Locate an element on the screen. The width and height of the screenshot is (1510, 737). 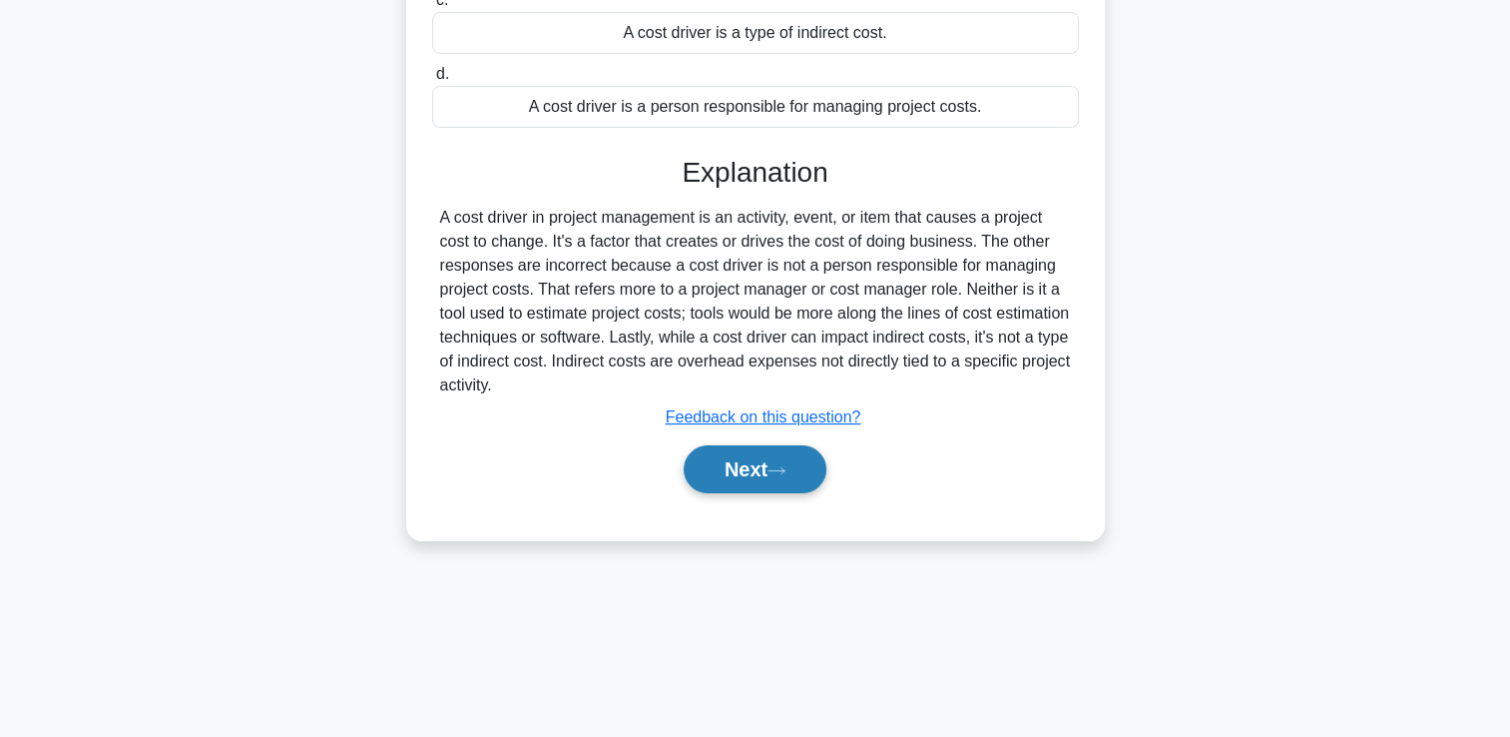
span: d. is located at coordinates (442, 73).